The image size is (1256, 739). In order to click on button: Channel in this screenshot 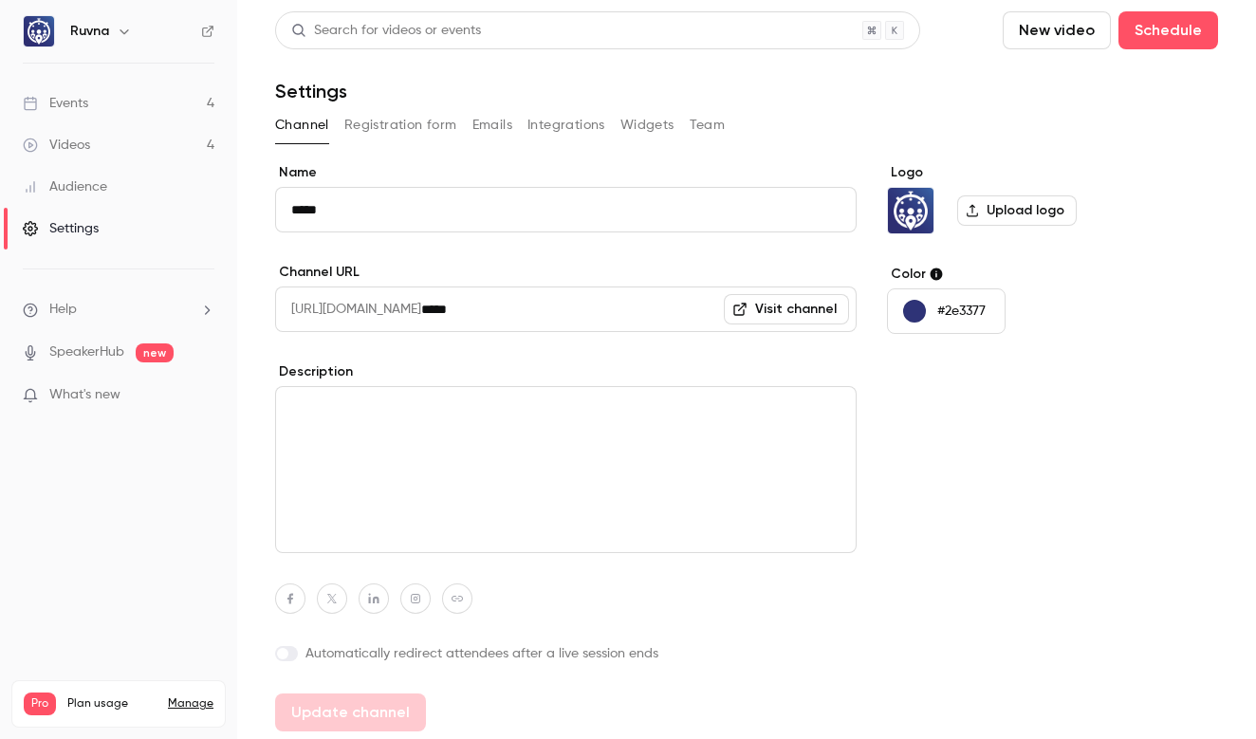, I will do `click(302, 125)`.